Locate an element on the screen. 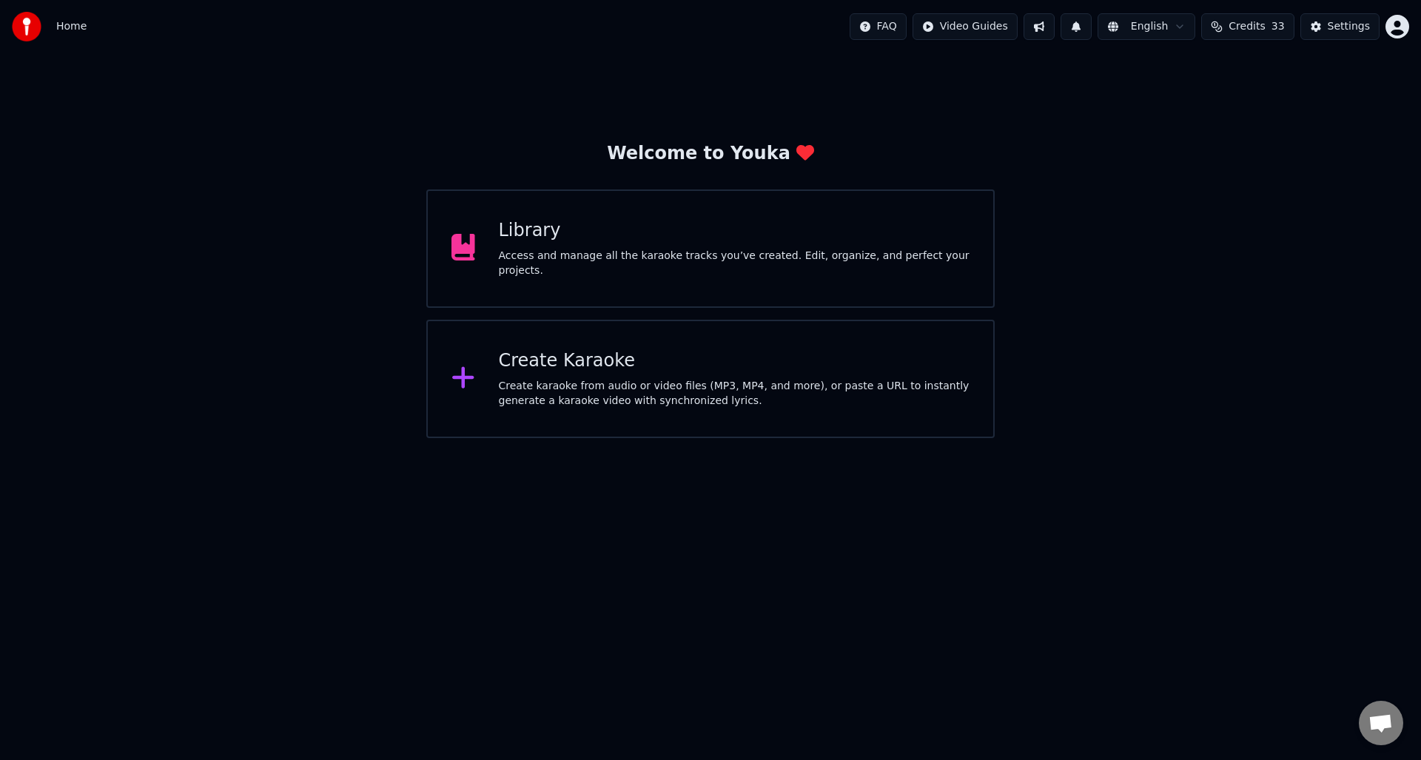 The width and height of the screenshot is (1421, 760). div: Settings is located at coordinates (1349, 27).